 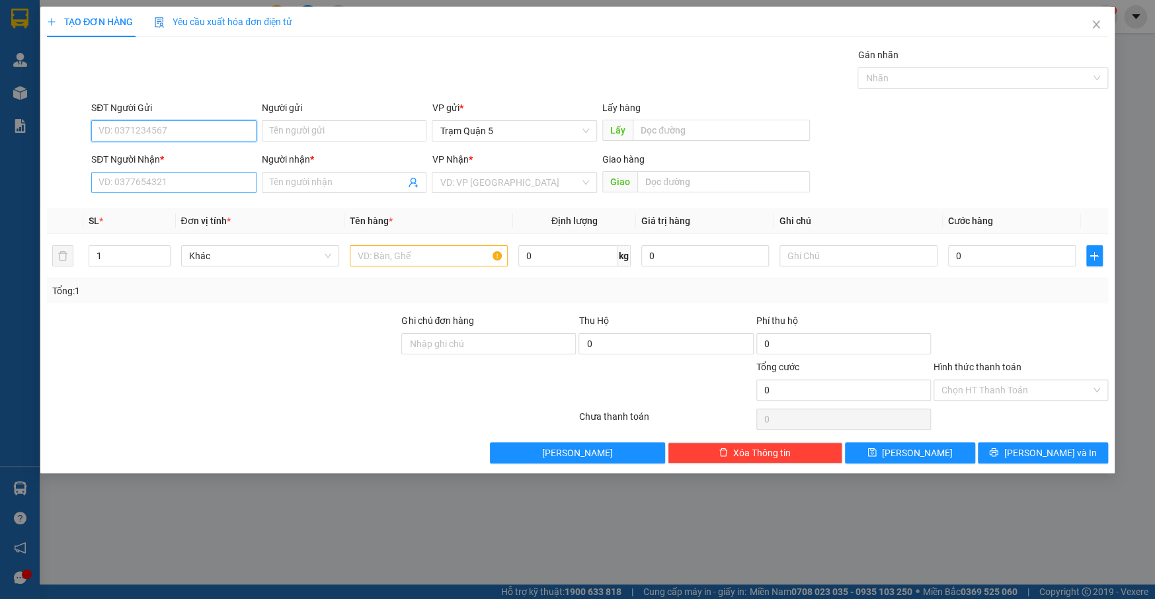 I want to click on span: kg, so click(x=624, y=256).